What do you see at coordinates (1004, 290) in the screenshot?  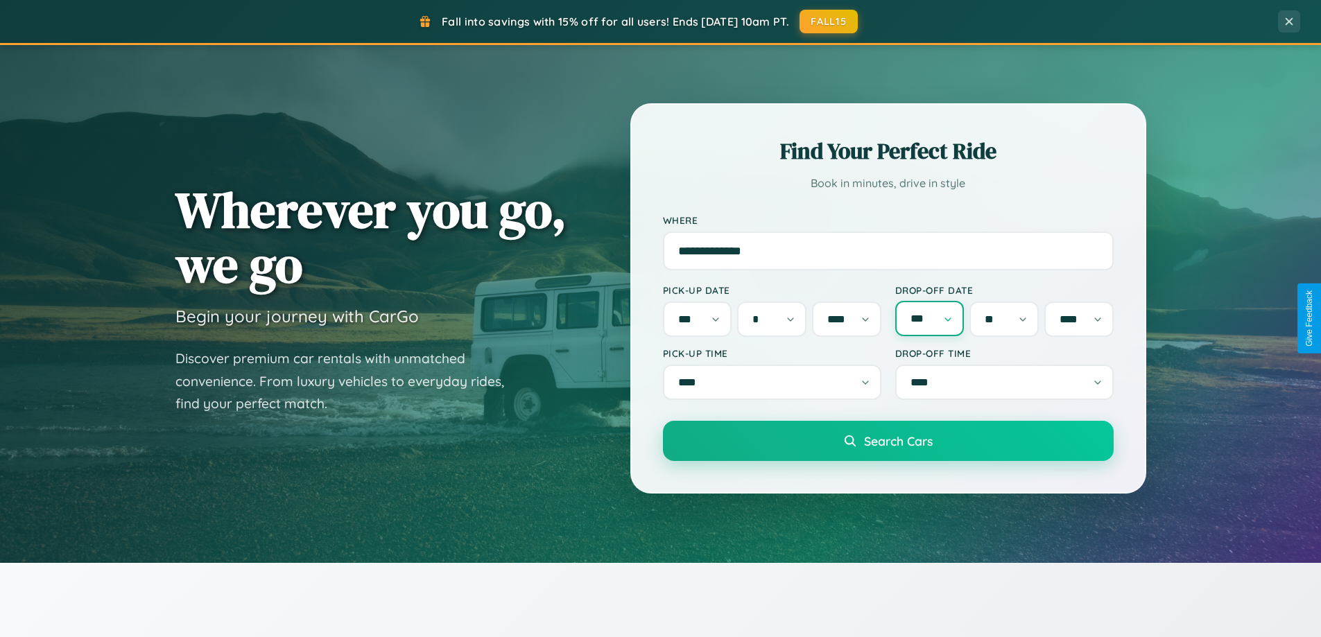 I see `label: Drop-off Date` at bounding box center [1004, 290].